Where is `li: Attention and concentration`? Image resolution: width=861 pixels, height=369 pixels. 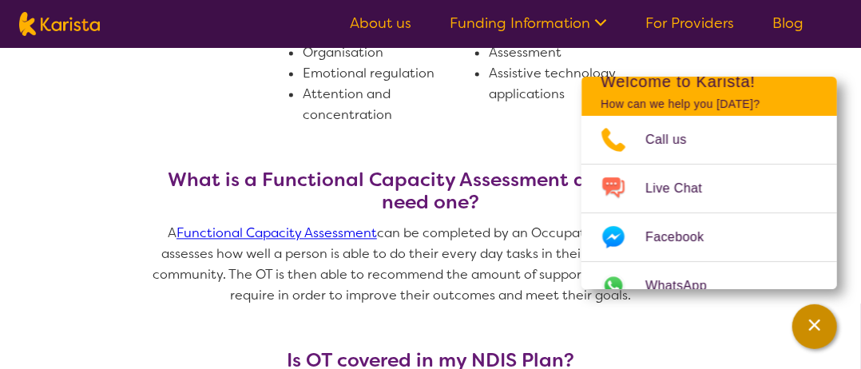 li: Attention and concentration is located at coordinates (389, 105).